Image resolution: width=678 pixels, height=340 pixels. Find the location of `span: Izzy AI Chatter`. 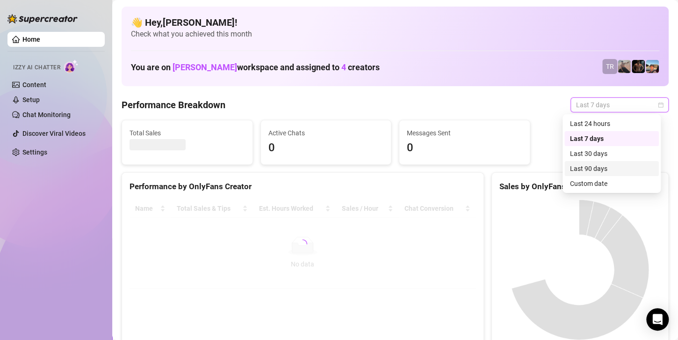

span: Izzy AI Chatter is located at coordinates (36, 67).